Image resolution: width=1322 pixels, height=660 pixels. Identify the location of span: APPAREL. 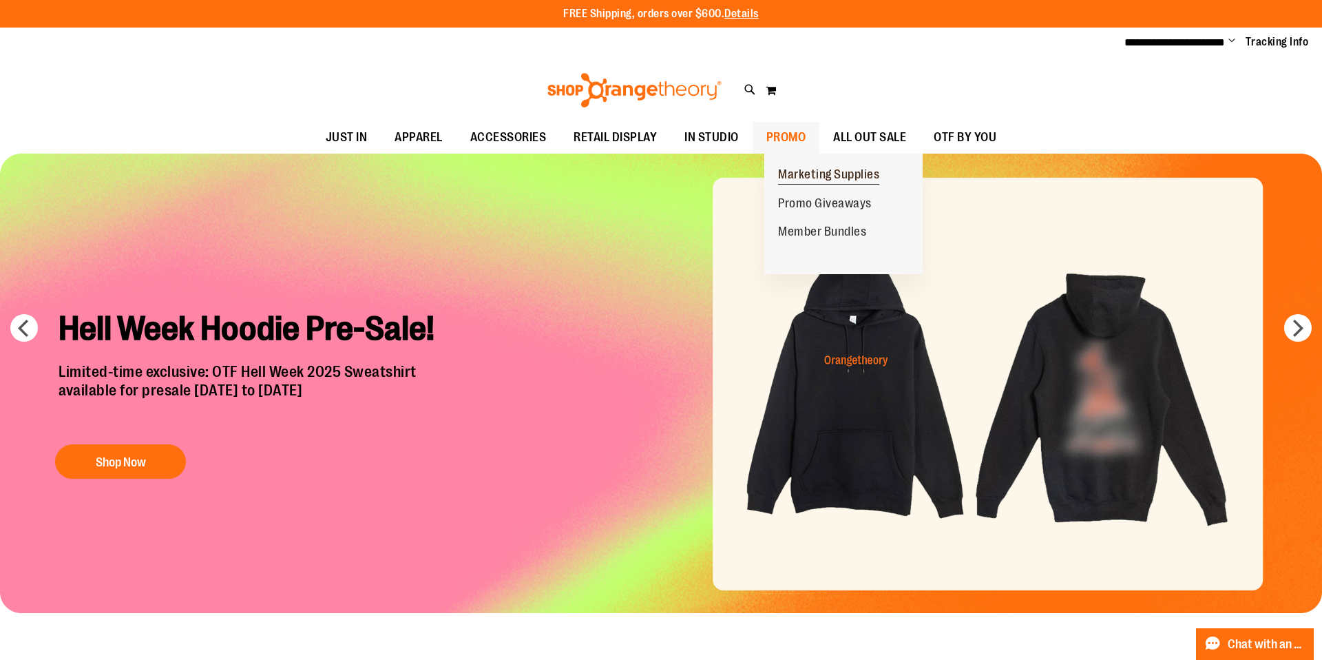
(419, 137).